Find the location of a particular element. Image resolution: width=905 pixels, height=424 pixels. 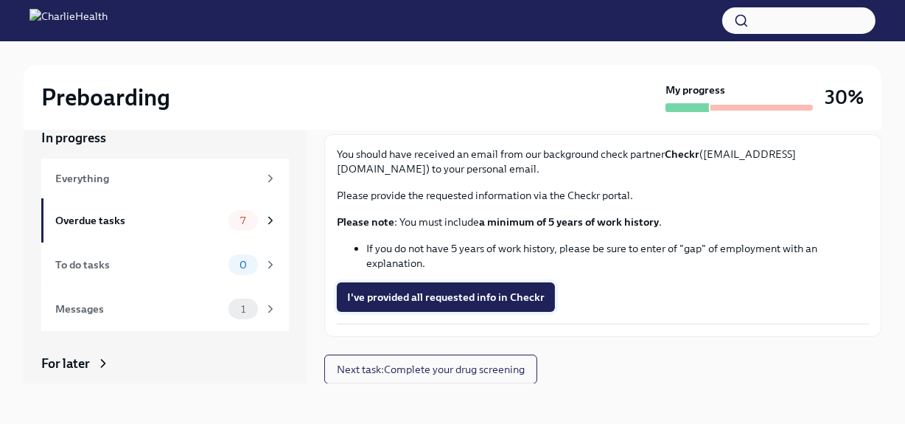

a: For later is located at coordinates (165, 363).